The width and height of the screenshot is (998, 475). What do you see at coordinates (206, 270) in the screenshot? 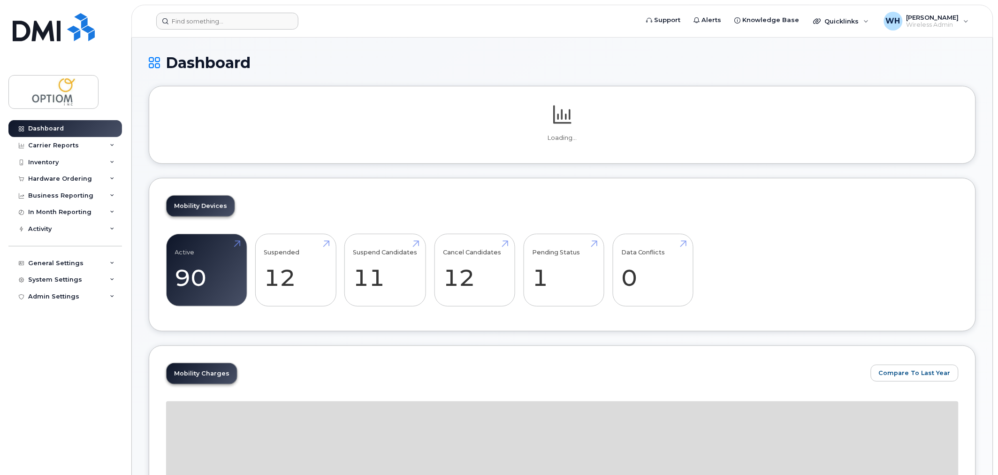
I see `a: Active 90` at bounding box center [206, 270].